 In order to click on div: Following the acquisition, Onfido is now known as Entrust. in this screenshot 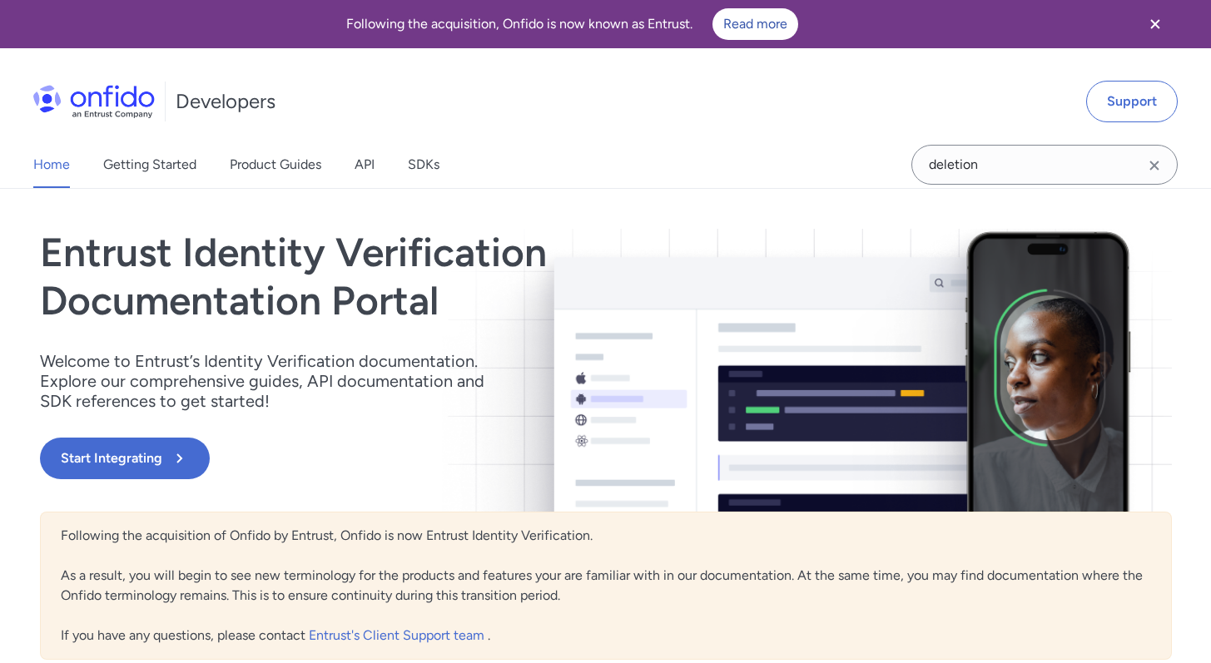, I will do `click(572, 24)`.